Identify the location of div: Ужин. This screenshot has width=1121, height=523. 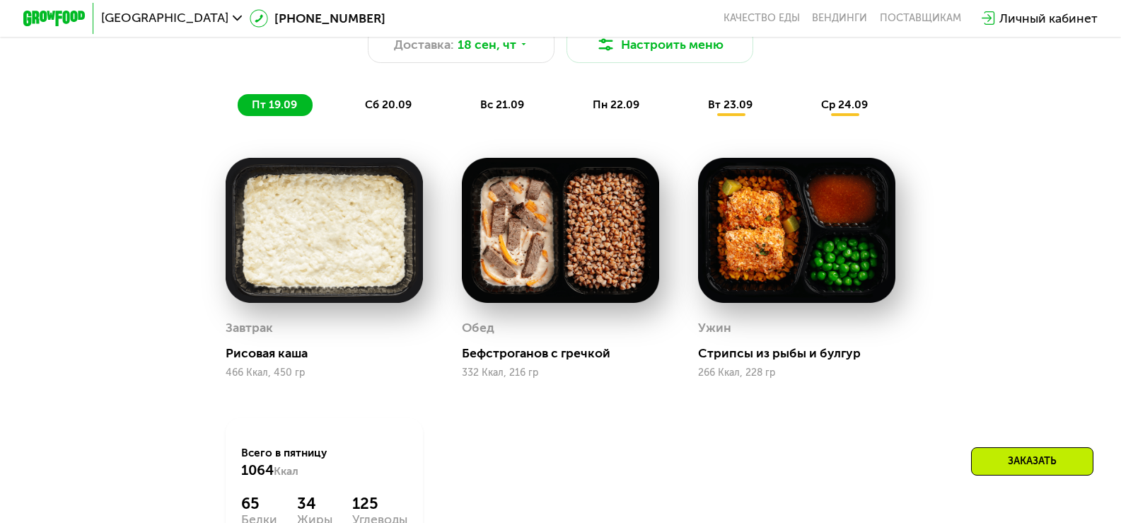
(714, 327).